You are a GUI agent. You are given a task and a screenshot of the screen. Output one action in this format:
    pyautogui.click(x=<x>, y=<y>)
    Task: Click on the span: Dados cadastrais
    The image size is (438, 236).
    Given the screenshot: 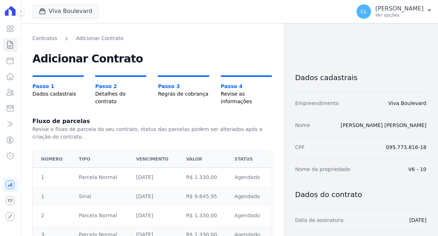 What is the action you would take?
    pyautogui.click(x=58, y=94)
    